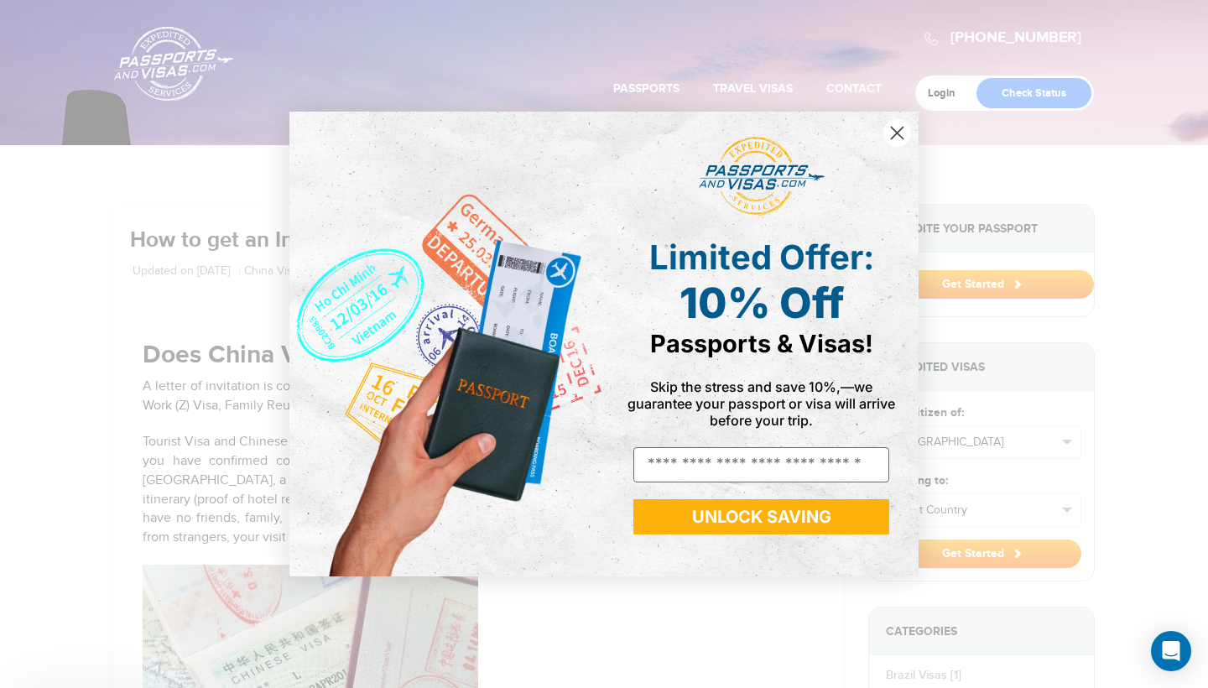 The width and height of the screenshot is (1208, 688). What do you see at coordinates (761, 257) in the screenshot?
I see `span: Limited Offer:` at bounding box center [761, 257].